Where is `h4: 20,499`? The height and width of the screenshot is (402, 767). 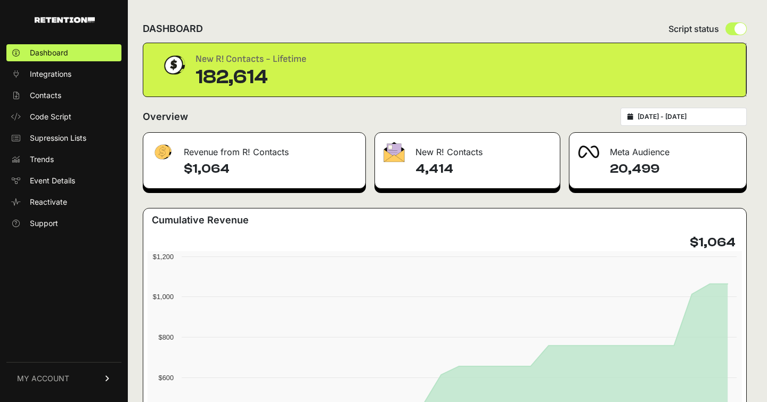
h4: 20,499 is located at coordinates (674, 169).